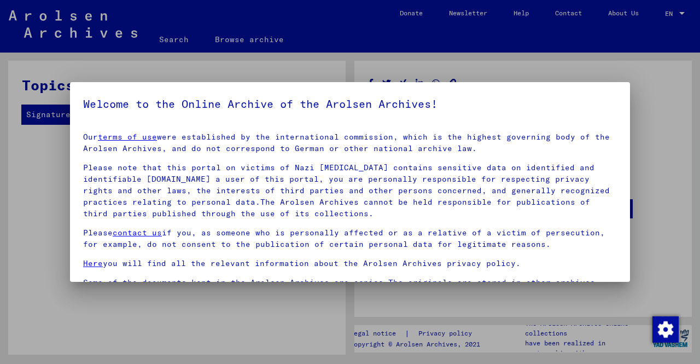 The height and width of the screenshot is (364, 700). Describe the element at coordinates (350, 263) in the screenshot. I see `p: you will find all the relevant information about the Arolsen Archives privacy policy.` at that location.